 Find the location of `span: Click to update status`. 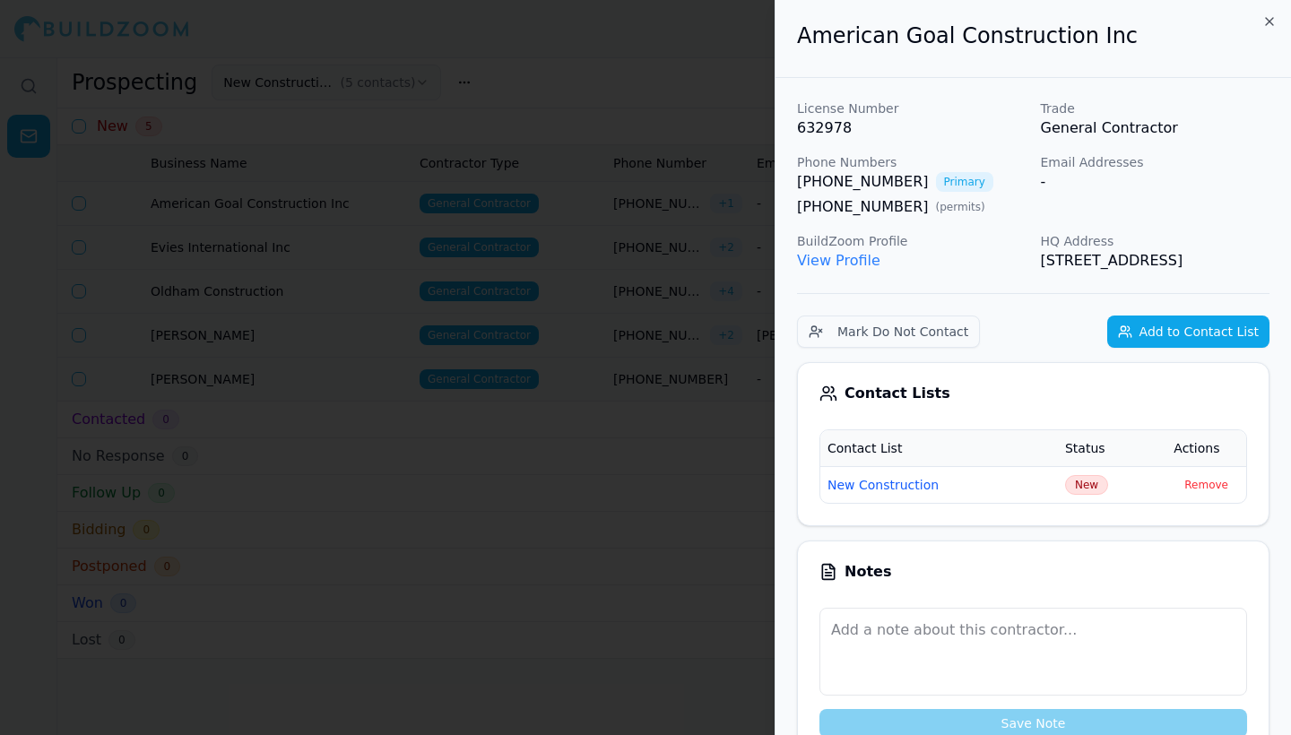

span: Click to update status is located at coordinates (1087, 485).